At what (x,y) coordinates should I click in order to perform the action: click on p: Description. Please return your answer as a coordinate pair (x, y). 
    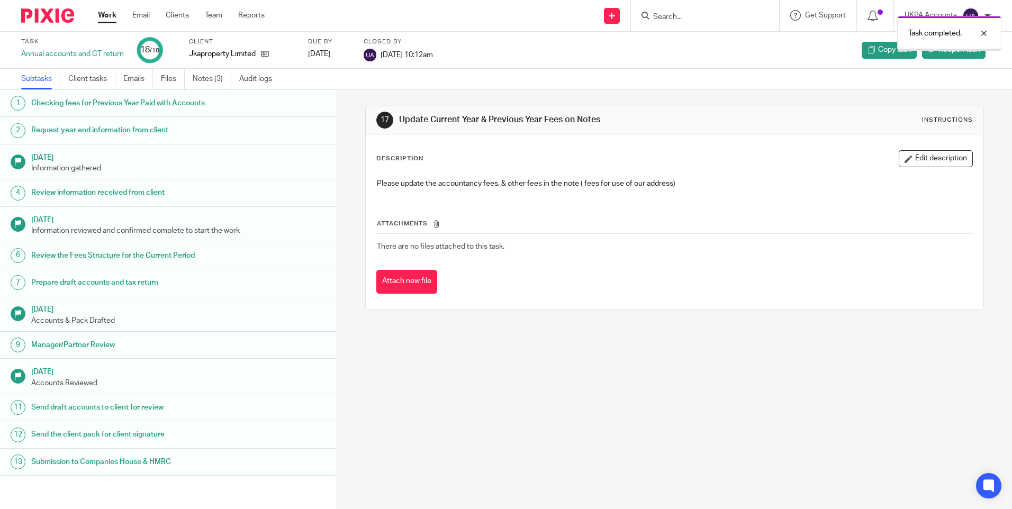
    Looking at the image, I should click on (399, 159).